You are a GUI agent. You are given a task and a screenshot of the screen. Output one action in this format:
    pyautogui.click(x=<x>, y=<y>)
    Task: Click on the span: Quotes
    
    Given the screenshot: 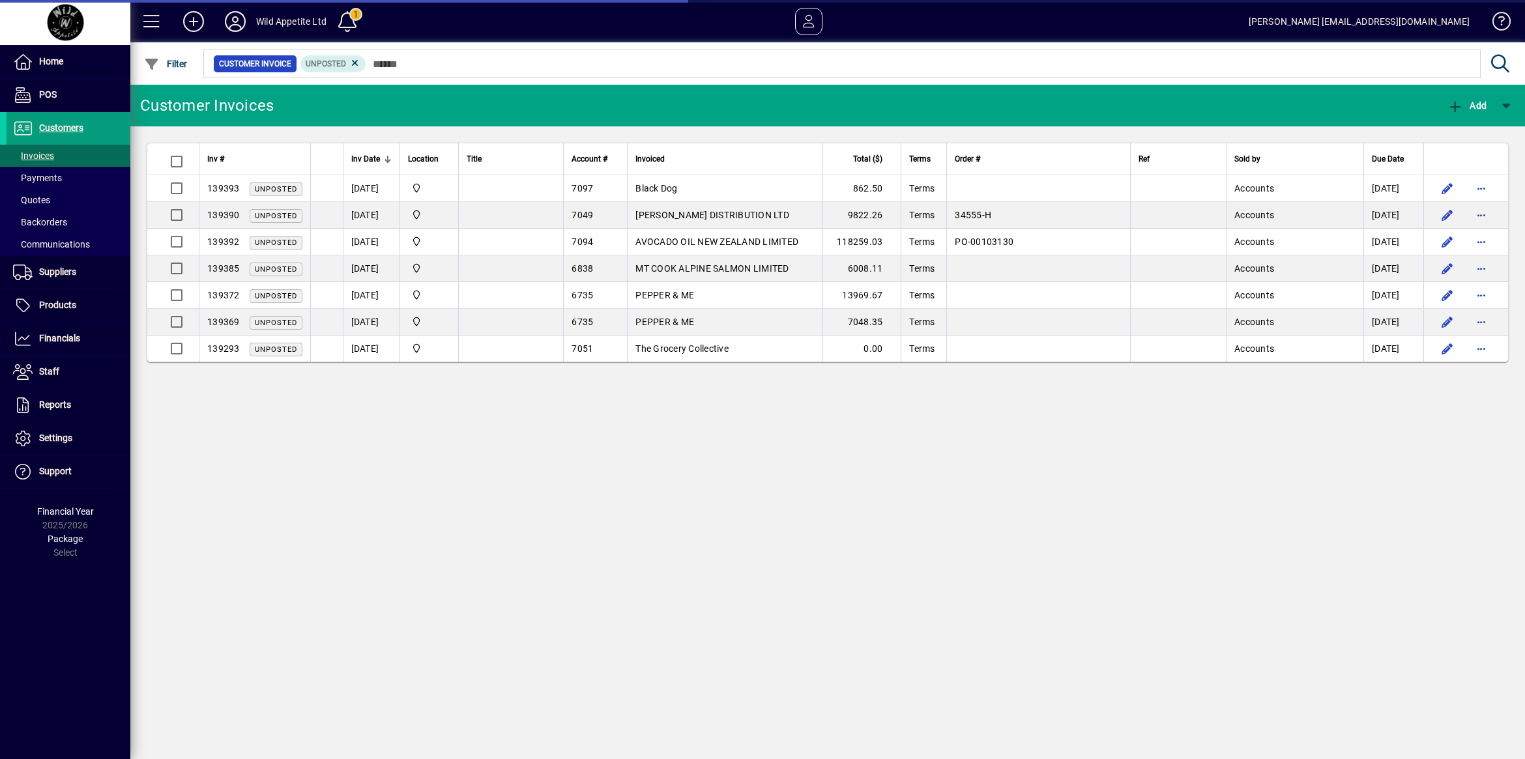 What is the action you would take?
    pyautogui.click(x=31, y=200)
    